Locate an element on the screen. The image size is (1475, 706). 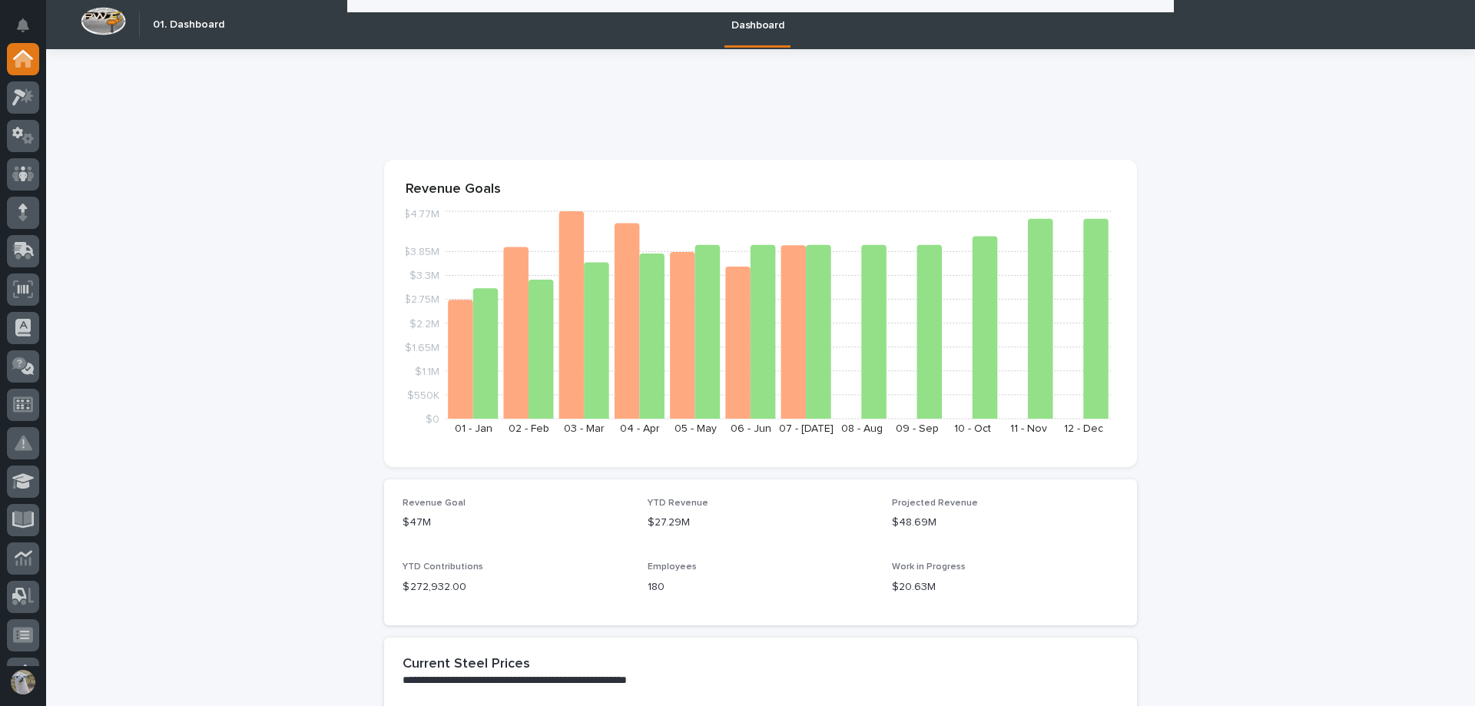
text: 05 - May is located at coordinates (695, 429).